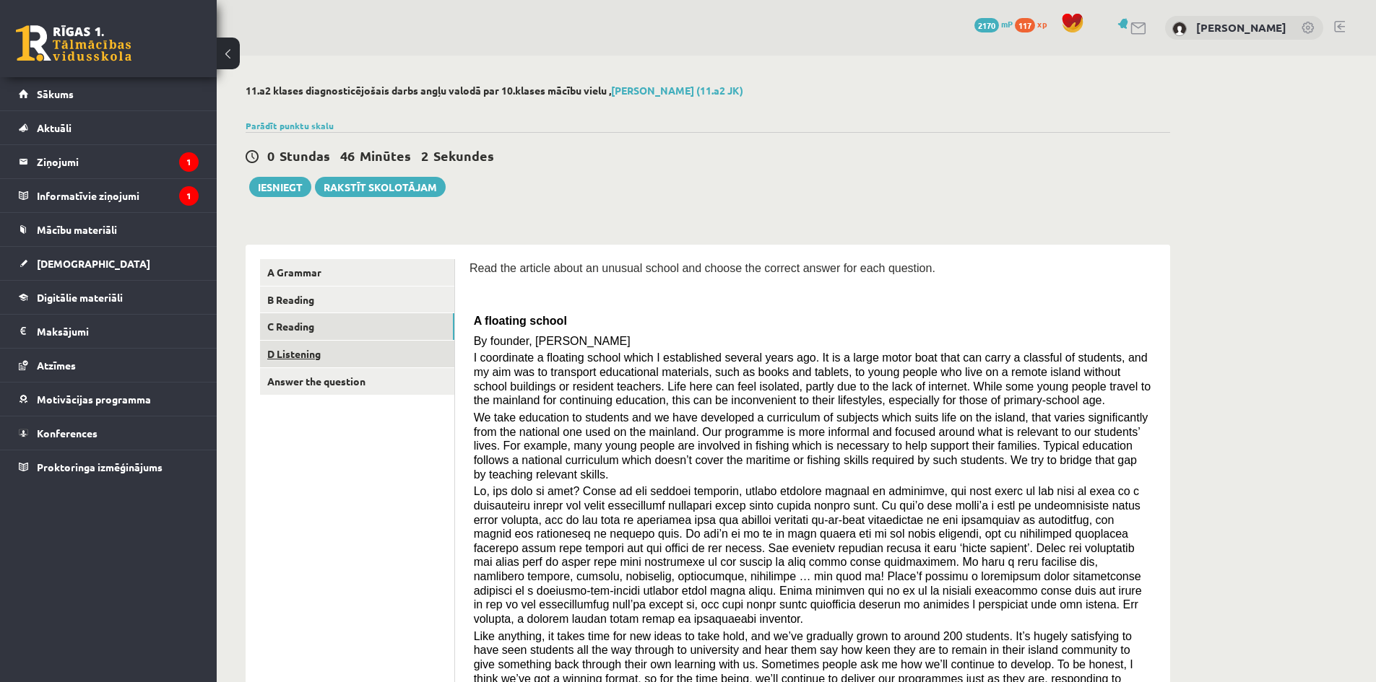  Describe the element at coordinates (67, 433) in the screenshot. I see `span: Konferences` at that location.